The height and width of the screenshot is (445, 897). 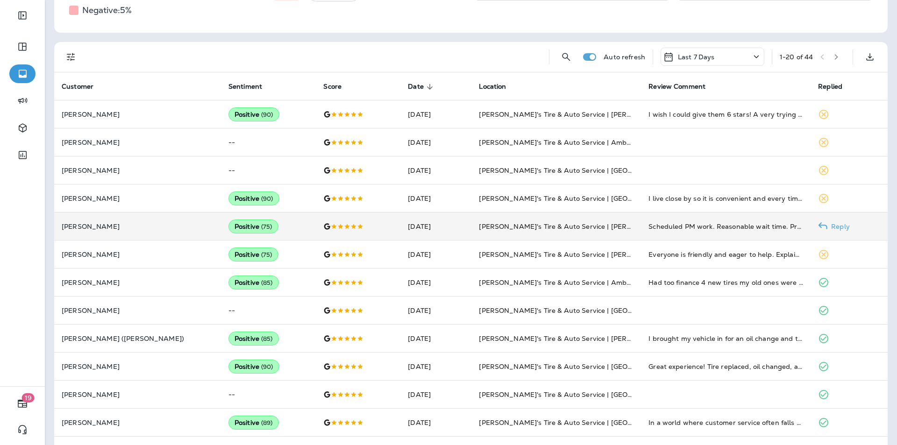 I want to click on div: Had too finance 4 new tires my old ones were getting pretty bad. I got interest free financing an..., so click(x=725, y=283).